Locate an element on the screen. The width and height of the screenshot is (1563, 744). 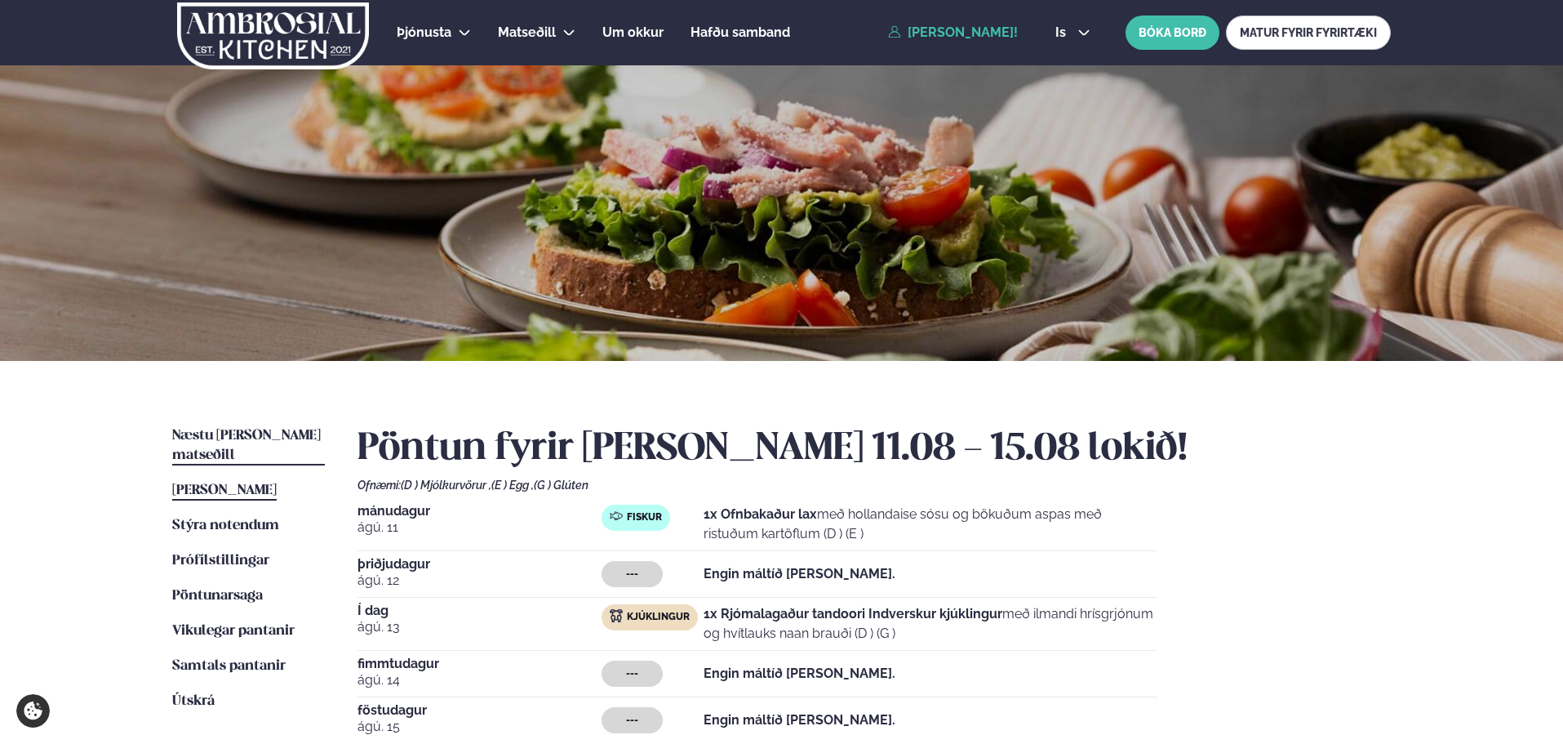
span: ágú. 11 is located at coordinates (479, 527).